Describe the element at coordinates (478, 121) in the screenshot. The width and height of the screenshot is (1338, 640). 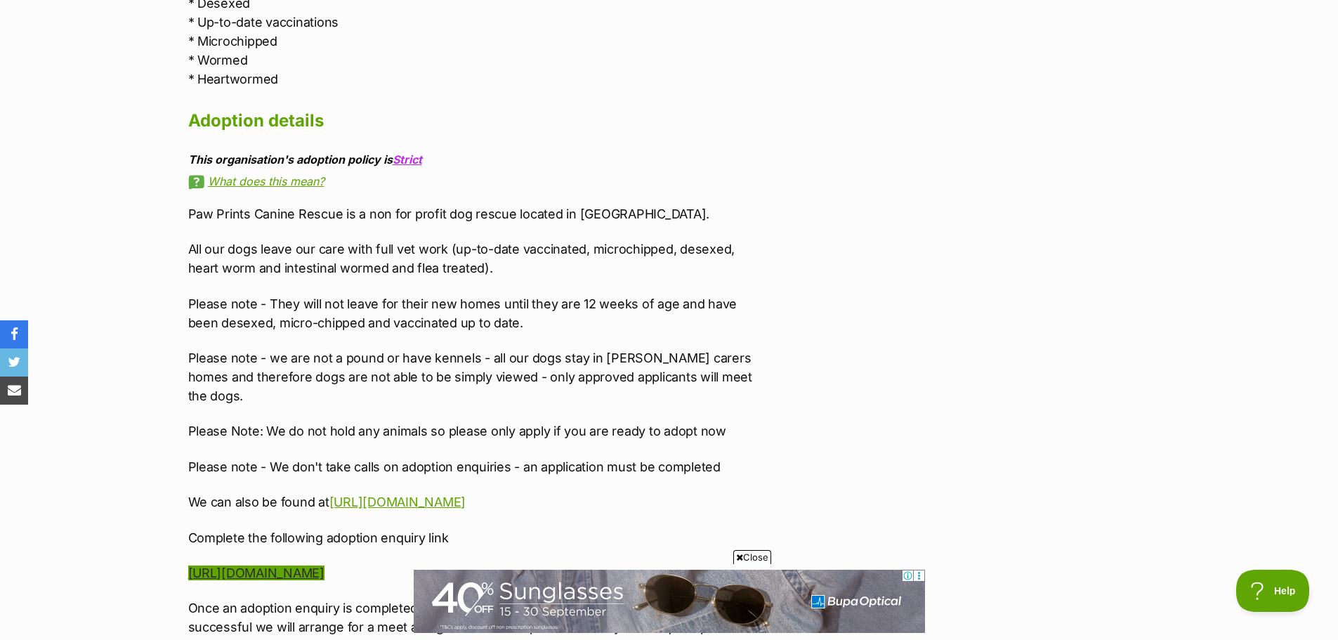
I see `h2: Adoption details` at that location.